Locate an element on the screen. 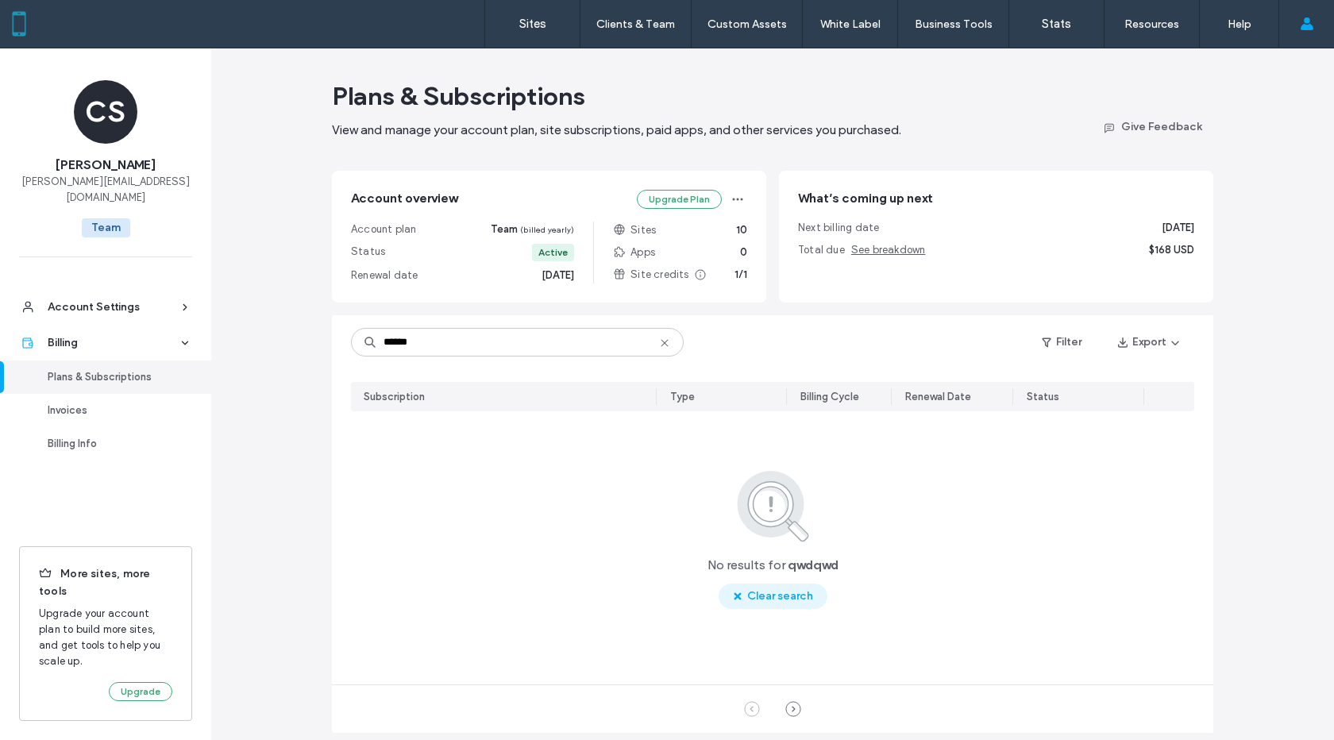  span: What’s coming up next is located at coordinates (865, 198).